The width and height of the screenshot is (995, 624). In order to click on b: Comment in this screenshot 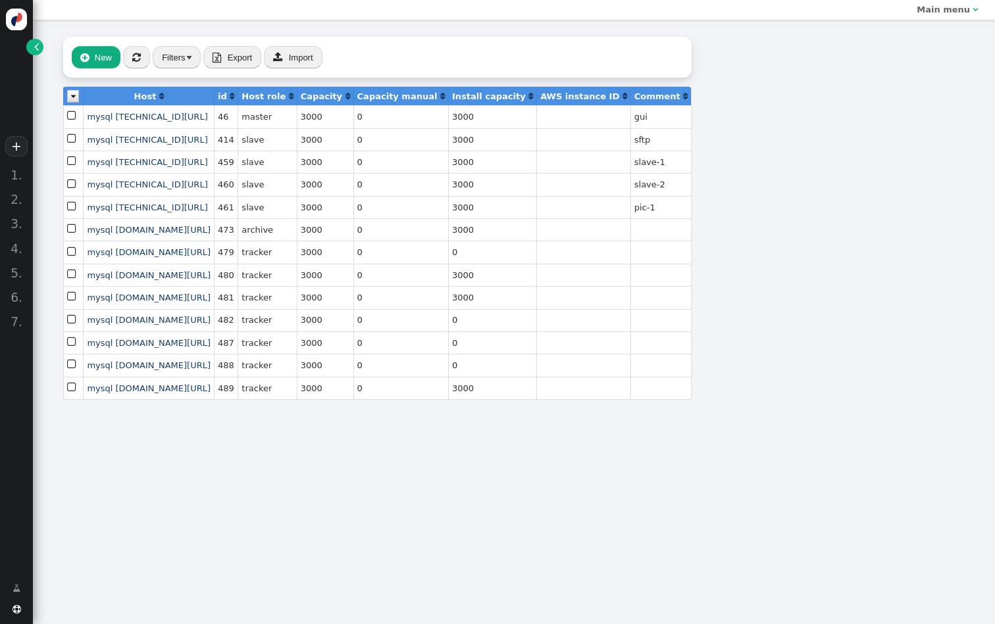, I will do `click(657, 96)`.